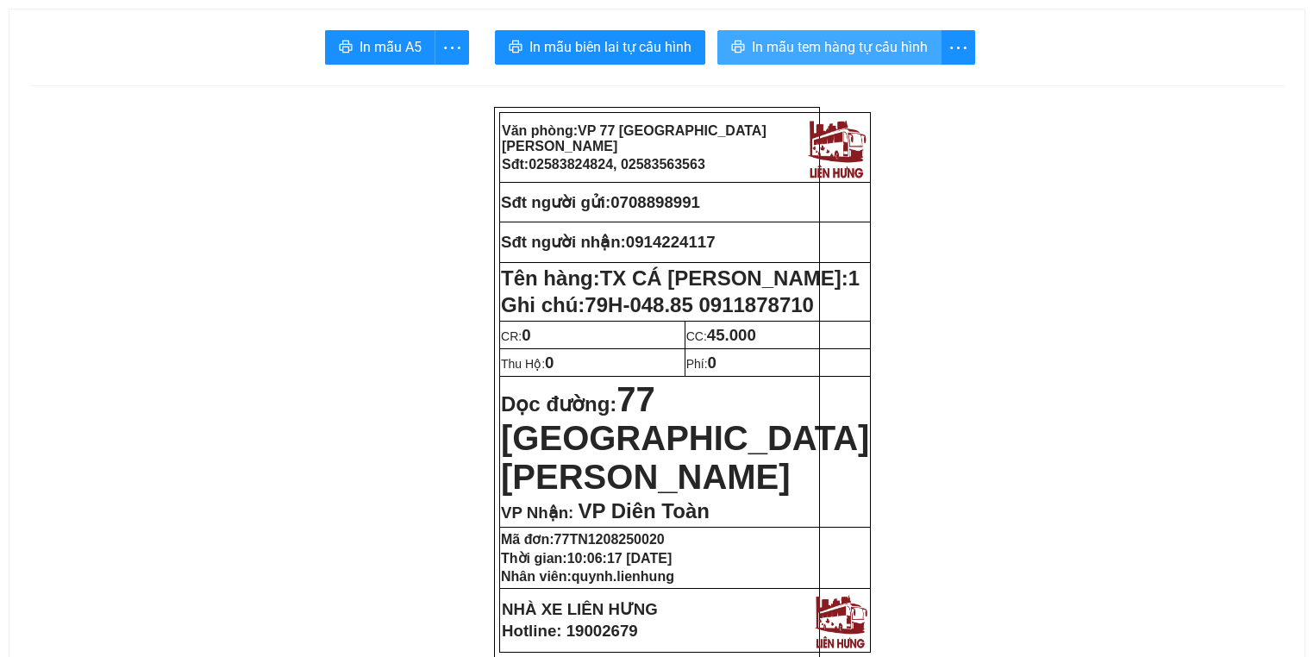  What do you see at coordinates (634, 138) in the screenshot?
I see `strong: Văn phòng:` at bounding box center [634, 138].